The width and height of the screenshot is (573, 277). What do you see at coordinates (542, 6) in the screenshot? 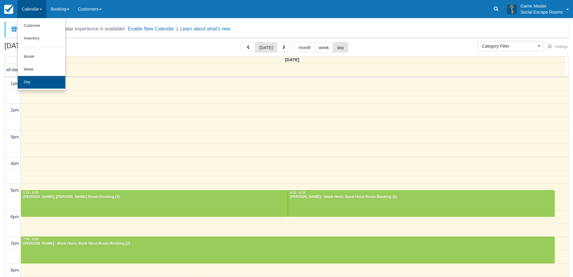
I see `p: Game Master` at bounding box center [542, 6].